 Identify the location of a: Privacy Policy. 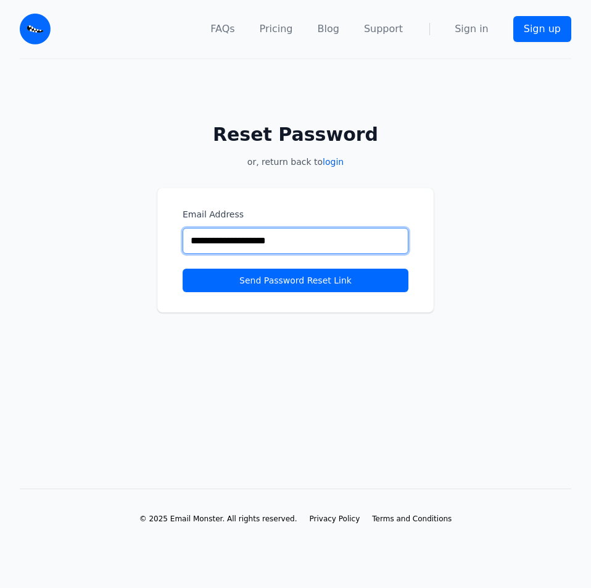
(335, 519).